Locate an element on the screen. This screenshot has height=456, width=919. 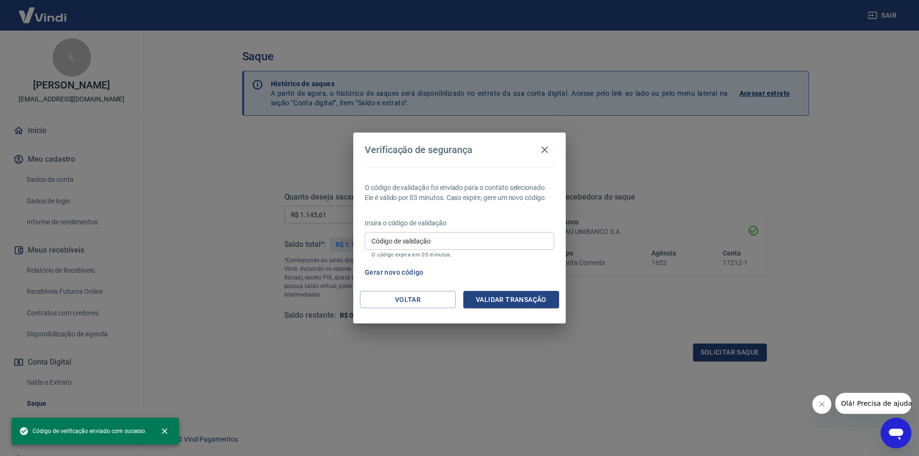
span: Olá! Precisa de ajuda? is located at coordinates (43, 11).